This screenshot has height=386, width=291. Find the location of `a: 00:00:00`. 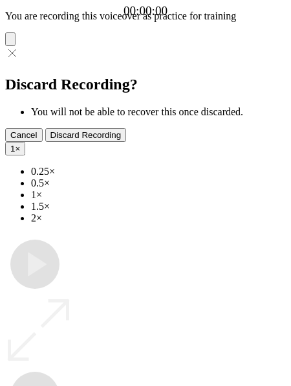

a: 00:00:00 is located at coordinates (146, 11).